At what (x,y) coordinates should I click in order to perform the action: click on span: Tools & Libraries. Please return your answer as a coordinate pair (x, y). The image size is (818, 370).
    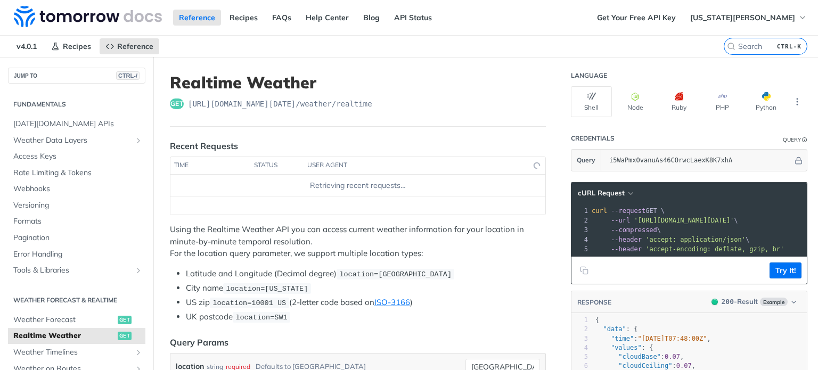
    Looking at the image, I should click on (72, 271).